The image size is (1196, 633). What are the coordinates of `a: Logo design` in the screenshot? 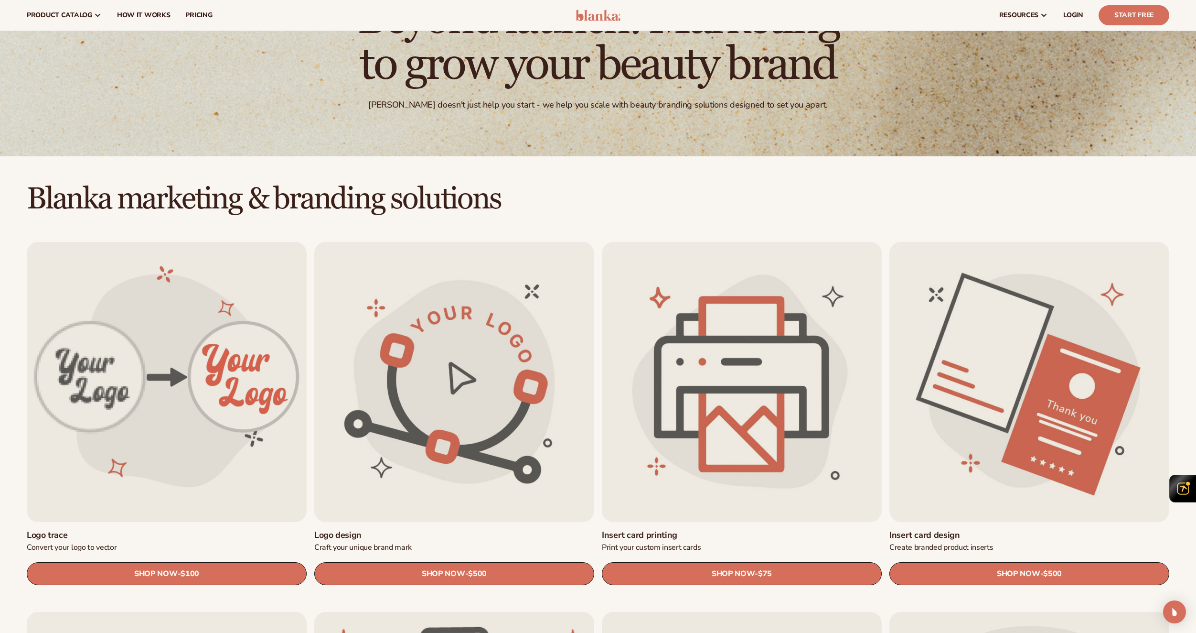 It's located at (454, 535).